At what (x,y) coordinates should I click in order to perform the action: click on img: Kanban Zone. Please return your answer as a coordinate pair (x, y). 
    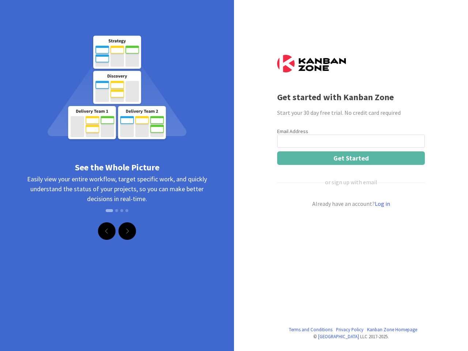
    Looking at the image, I should click on (312, 64).